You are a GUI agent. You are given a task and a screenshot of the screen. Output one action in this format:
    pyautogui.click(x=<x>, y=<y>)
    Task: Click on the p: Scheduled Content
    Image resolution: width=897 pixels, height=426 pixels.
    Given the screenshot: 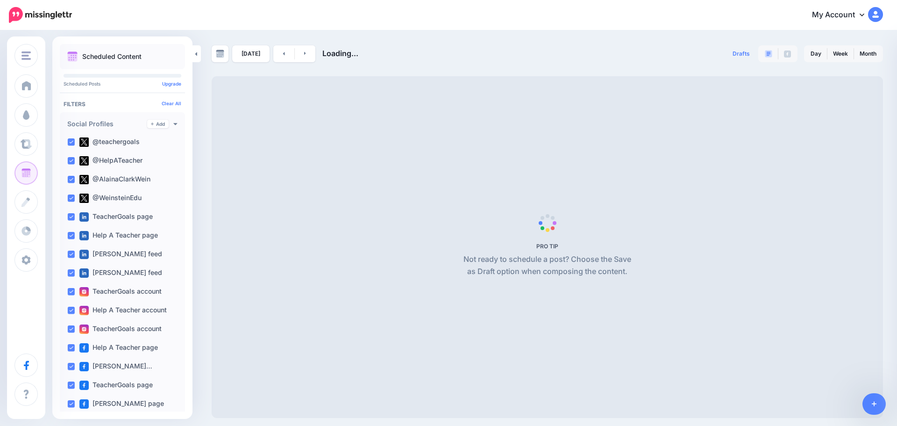 What is the action you would take?
    pyautogui.click(x=112, y=57)
    